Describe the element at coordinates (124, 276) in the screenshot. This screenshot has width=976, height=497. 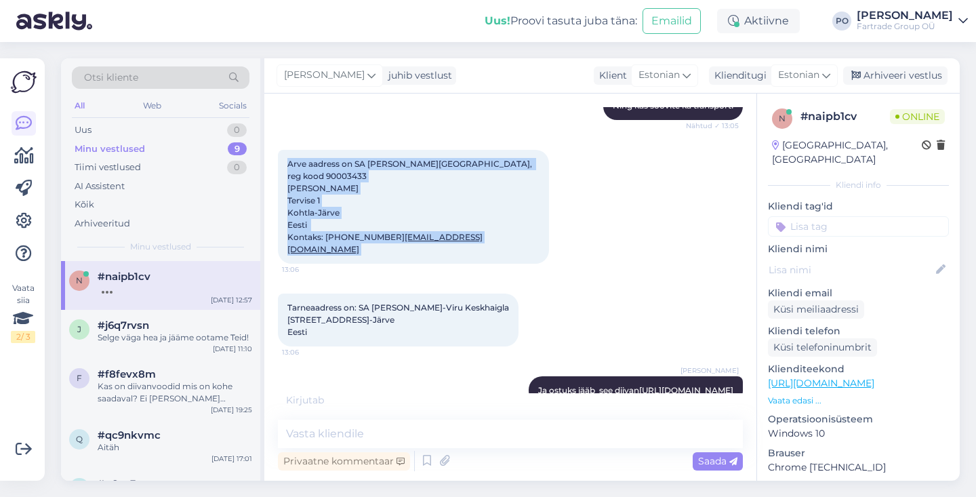
I see `span: #naipb1cv` at that location.